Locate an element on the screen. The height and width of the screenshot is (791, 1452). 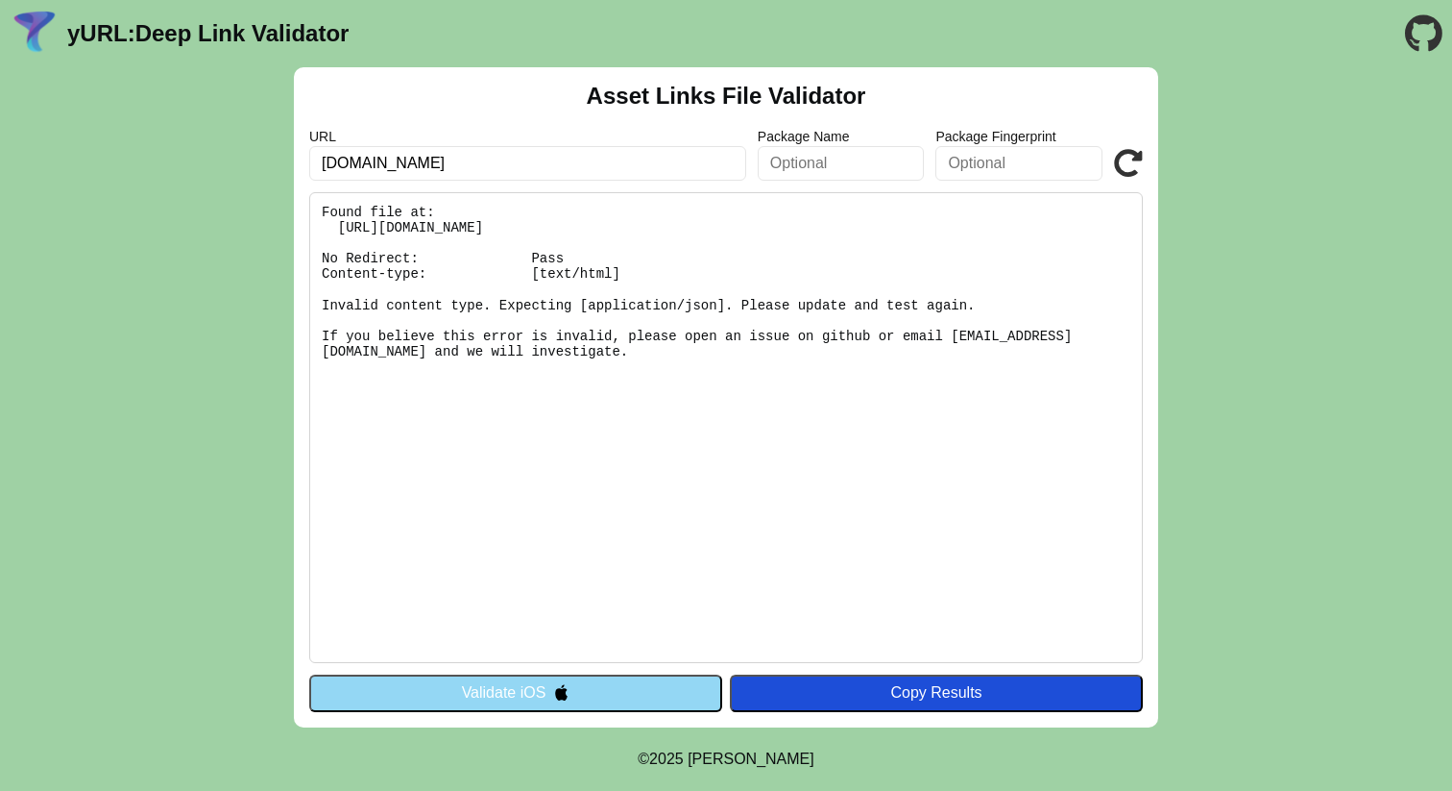
img: appleIcon.svg is located at coordinates (561, 692).